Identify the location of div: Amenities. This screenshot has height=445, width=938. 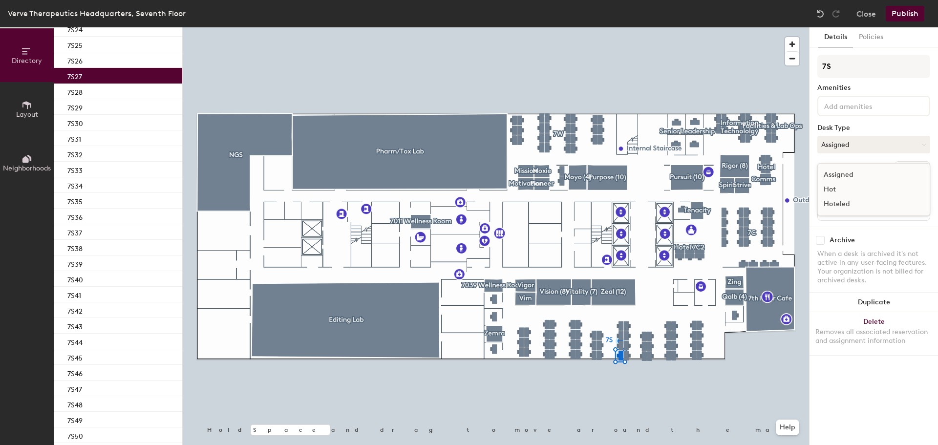
(874, 88).